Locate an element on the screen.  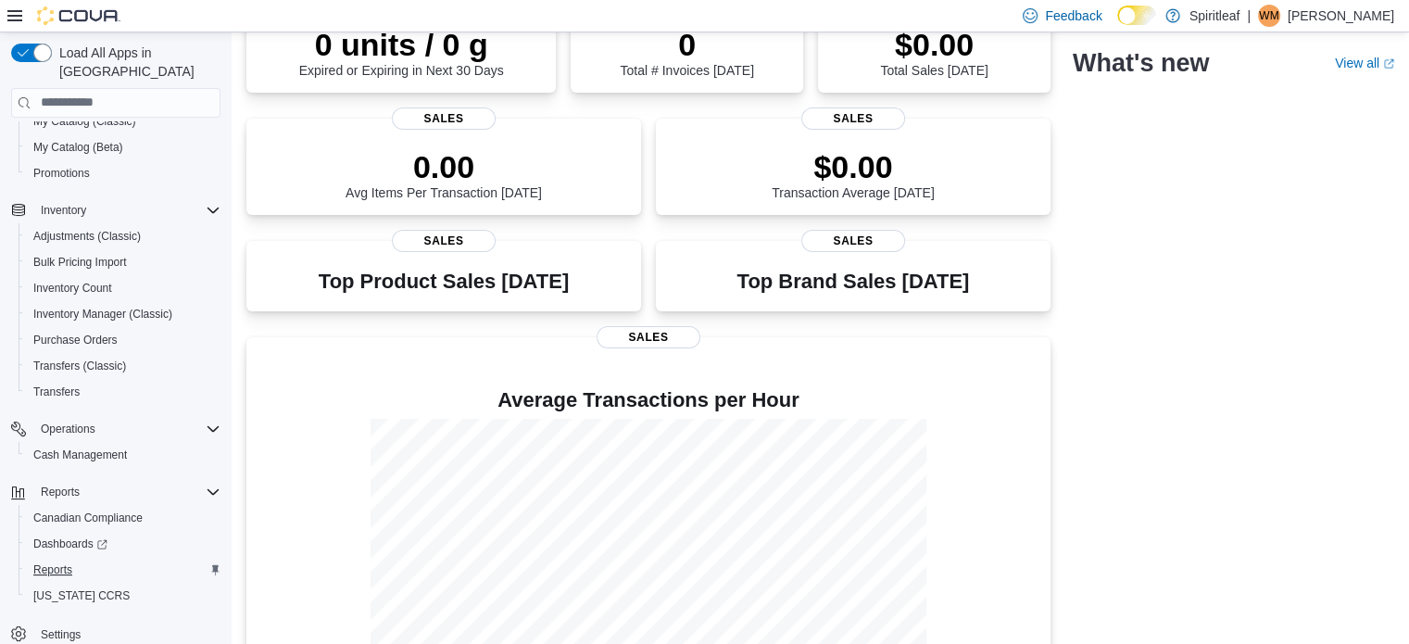
button: My Catalog (Beta) is located at coordinates (123, 147).